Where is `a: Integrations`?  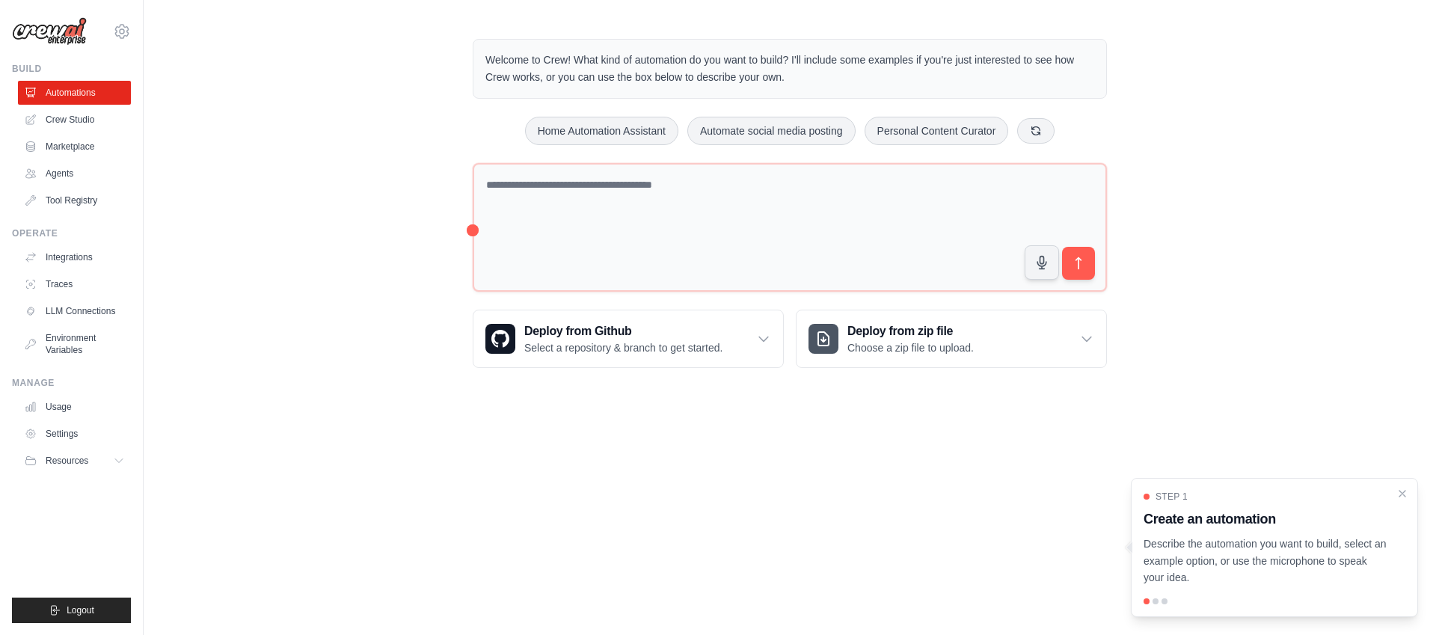 a: Integrations is located at coordinates (74, 257).